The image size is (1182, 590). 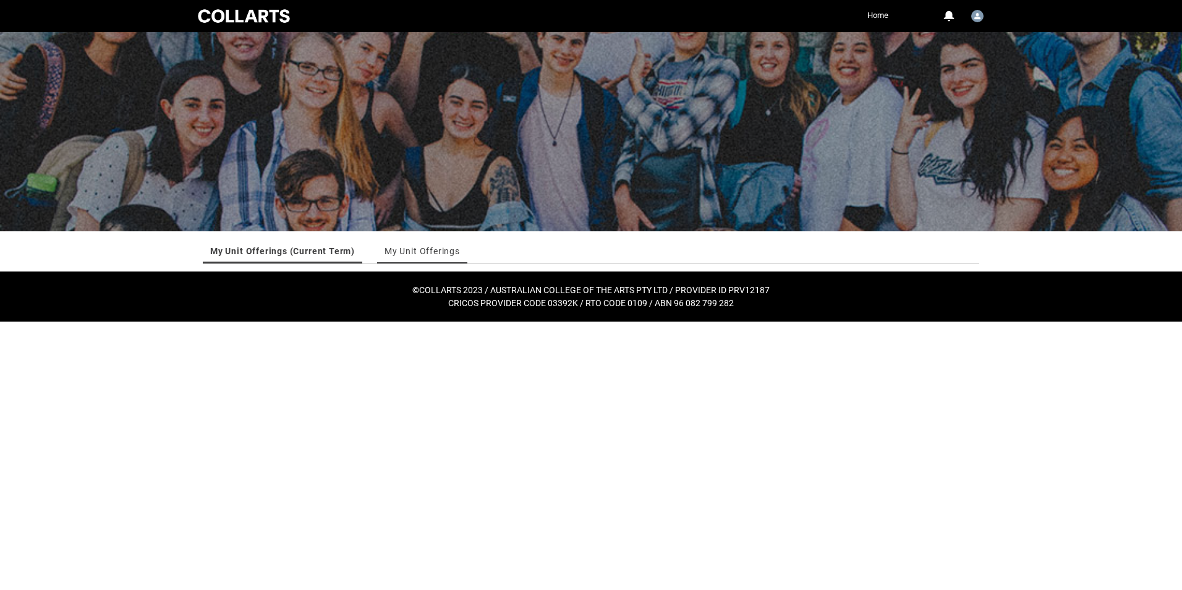 What do you see at coordinates (978, 15) in the screenshot?
I see `button: User Profile Alex.Aldrich` at bounding box center [978, 15].